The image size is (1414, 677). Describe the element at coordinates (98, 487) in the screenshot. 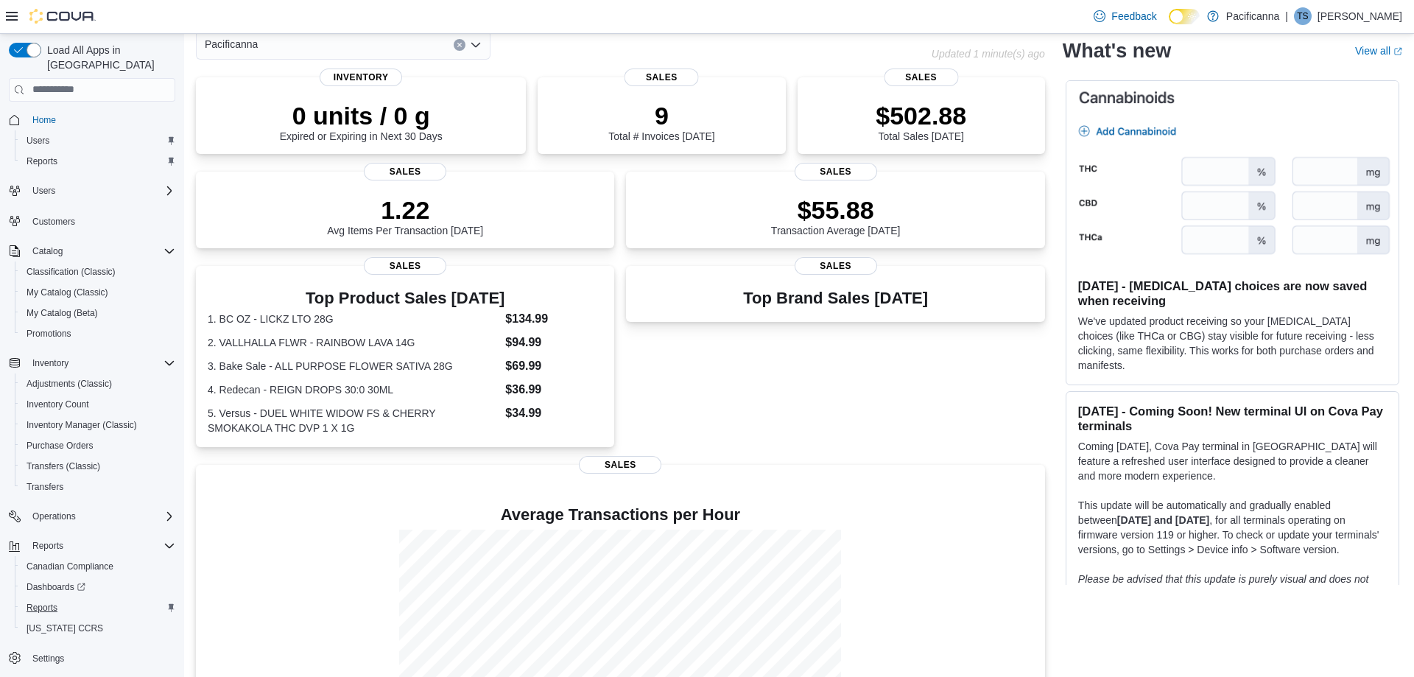

I see `button: Transfers` at that location.